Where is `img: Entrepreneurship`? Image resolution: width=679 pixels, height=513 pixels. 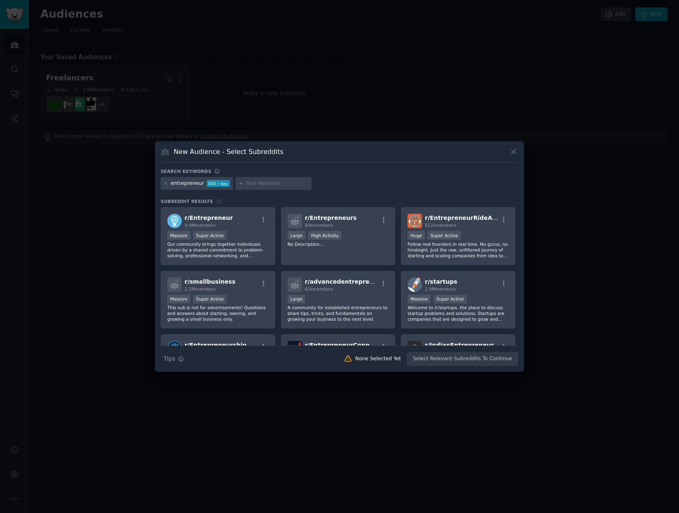 img: Entrepreneurship is located at coordinates (174, 348).